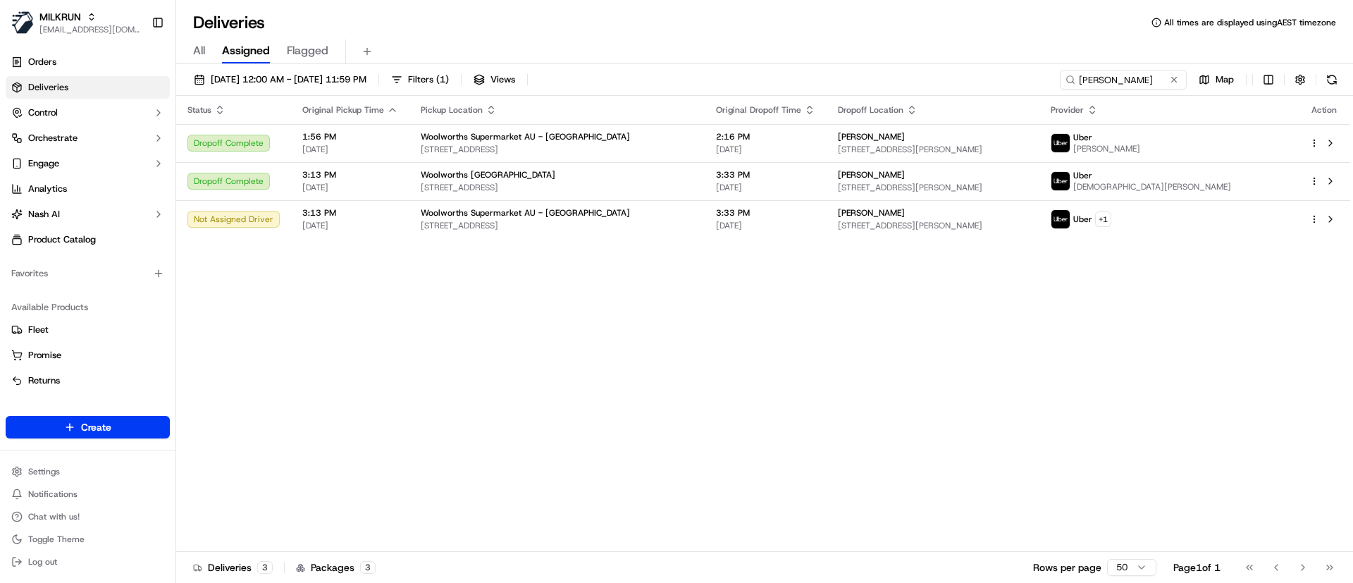 Image resolution: width=1353 pixels, height=583 pixels. Describe the element at coordinates (87, 62) in the screenshot. I see `a: Orders` at that location.